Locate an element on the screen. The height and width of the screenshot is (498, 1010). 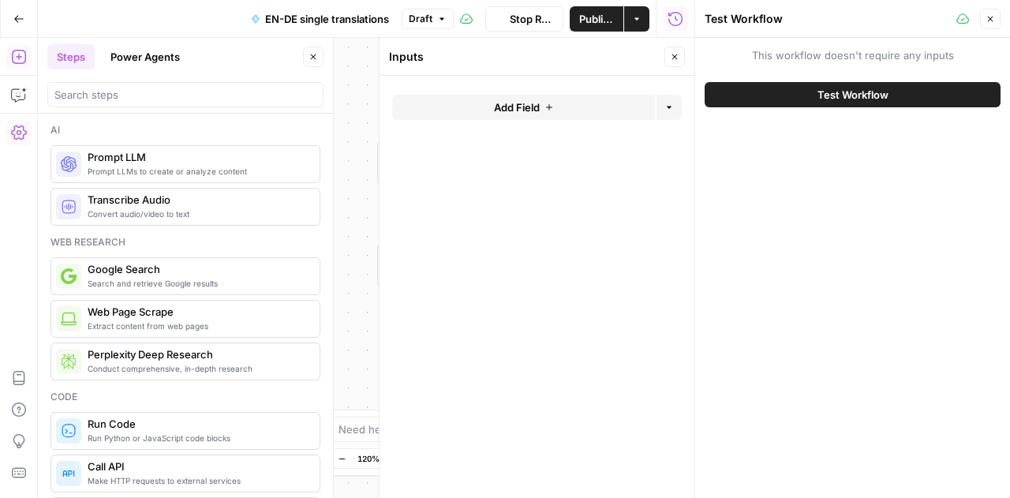
button: Draft is located at coordinates (428, 19).